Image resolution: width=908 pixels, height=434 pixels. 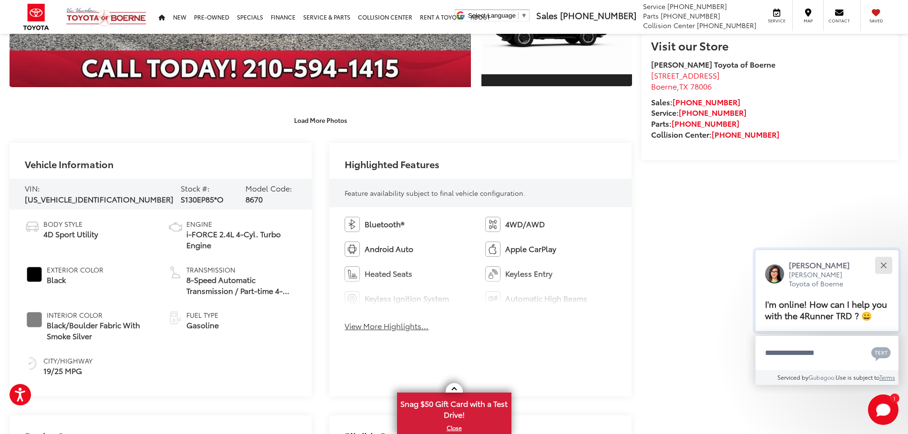 I want to click on strong: Parts:, so click(x=695, y=123).